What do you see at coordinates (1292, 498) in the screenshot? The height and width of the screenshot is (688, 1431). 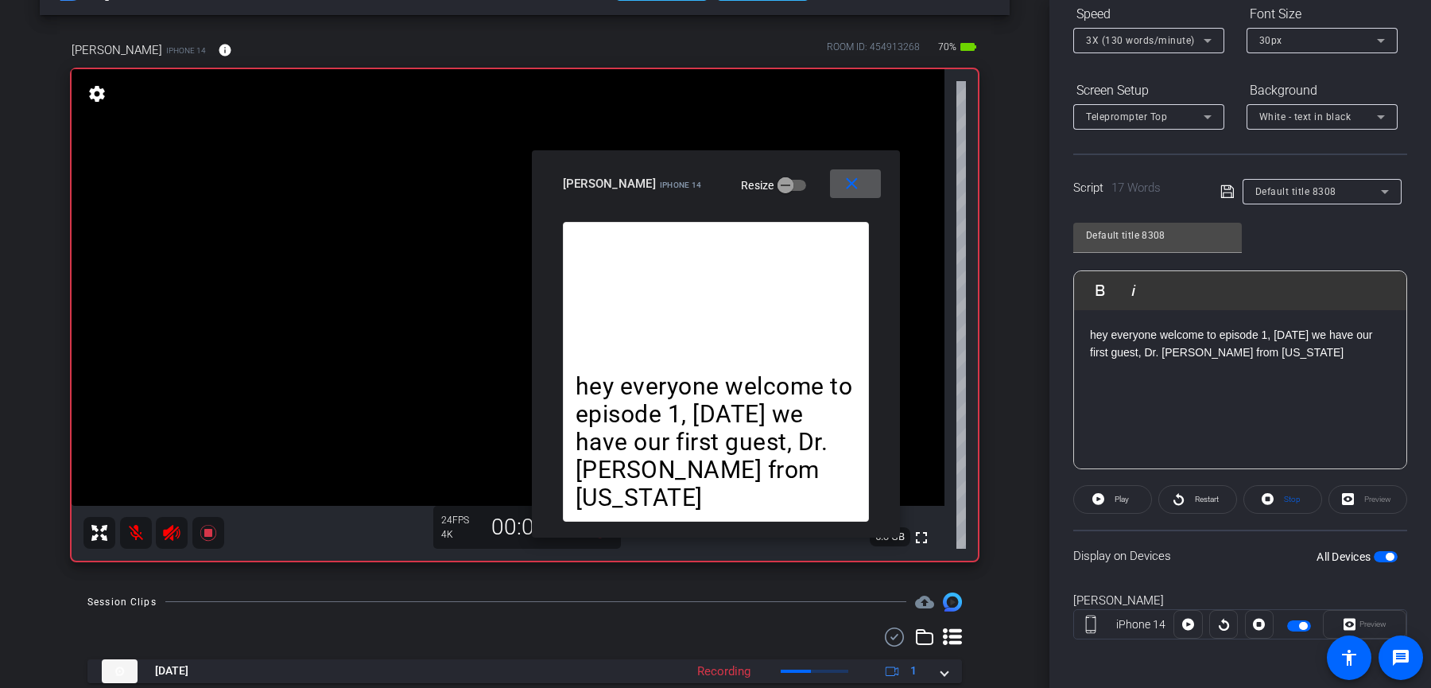 I see `span: Stop` at bounding box center [1292, 498].